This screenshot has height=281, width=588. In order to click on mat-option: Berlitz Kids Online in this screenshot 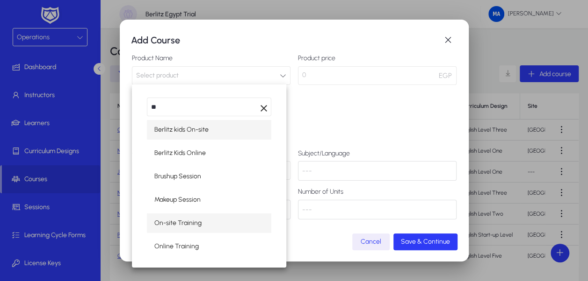, I will do `click(209, 153)`.